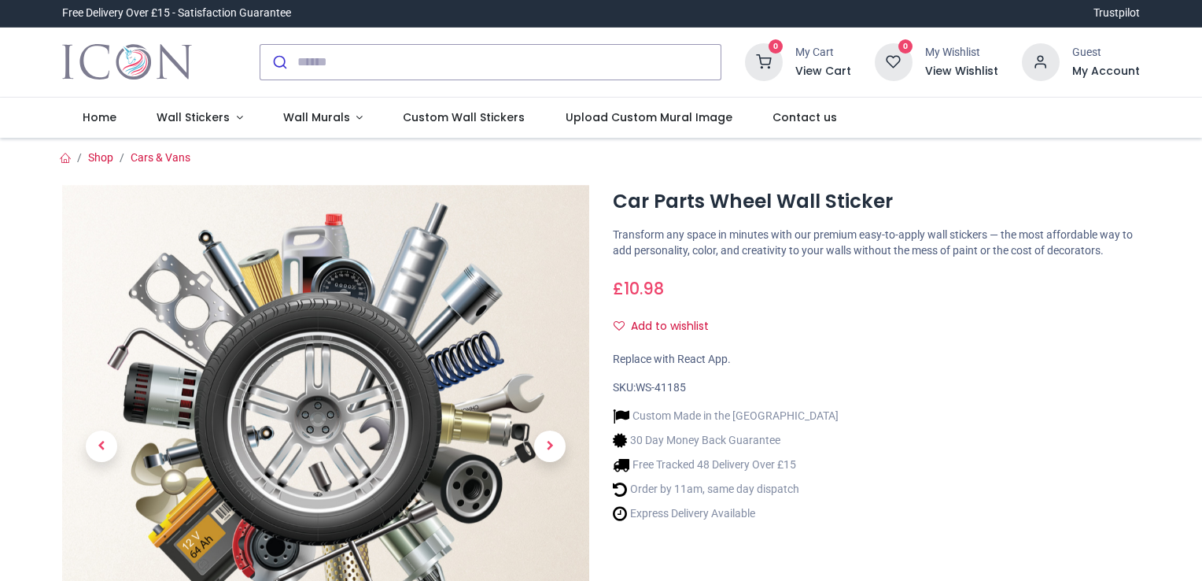  Describe the element at coordinates (101, 157) in the screenshot. I see `a: Shop` at that location.